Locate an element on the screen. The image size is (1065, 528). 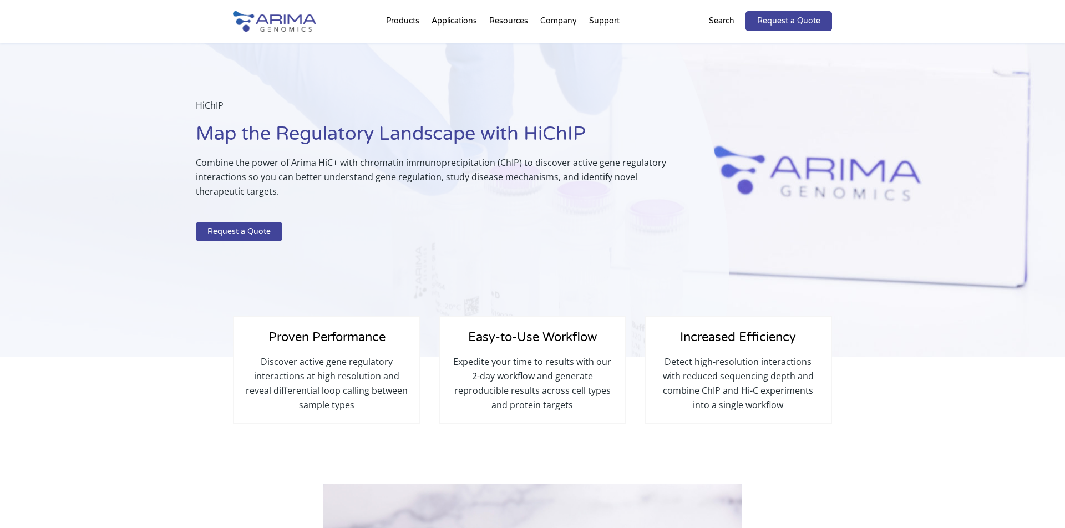
img: Arima-Genomics-logo is located at coordinates (275, 21).